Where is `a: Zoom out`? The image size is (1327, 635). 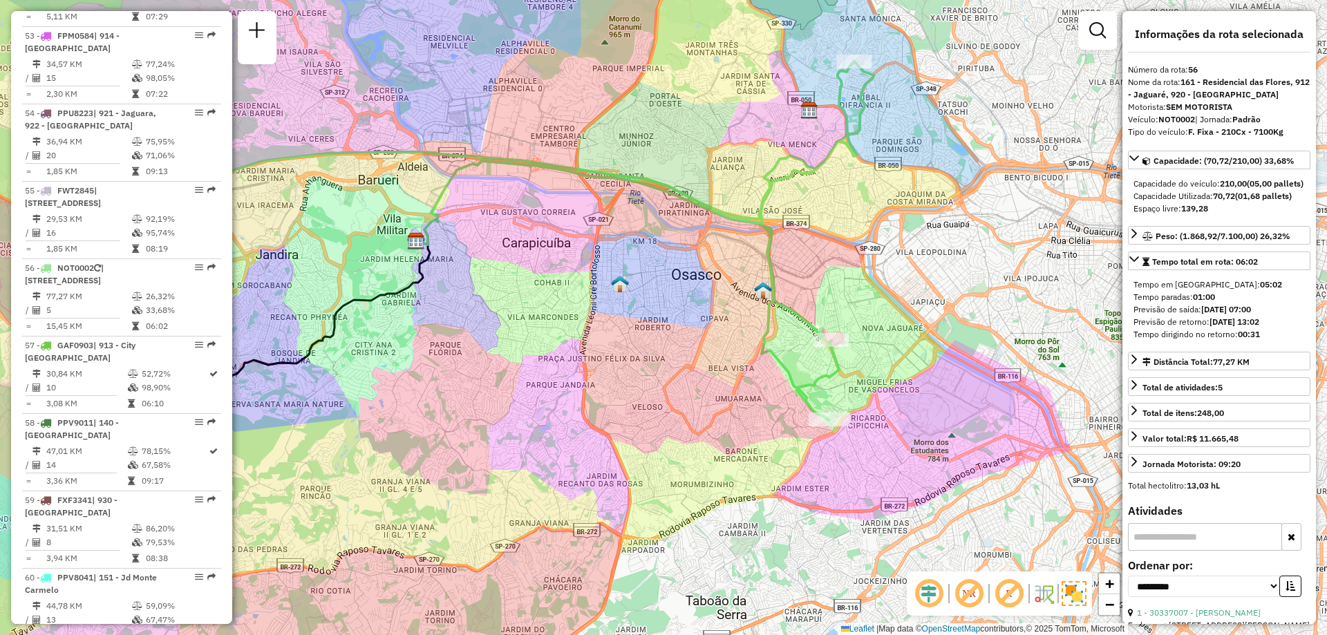 a: Zoom out is located at coordinates (1109, 605).